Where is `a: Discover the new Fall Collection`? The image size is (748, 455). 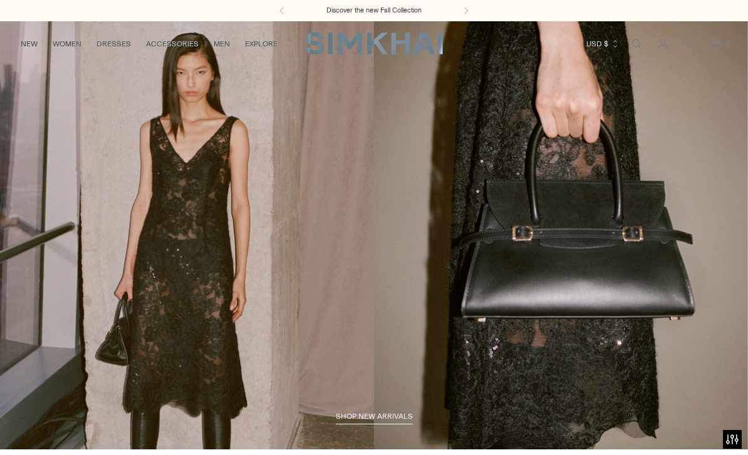 a: Discover the new Fall Collection is located at coordinates (374, 11).